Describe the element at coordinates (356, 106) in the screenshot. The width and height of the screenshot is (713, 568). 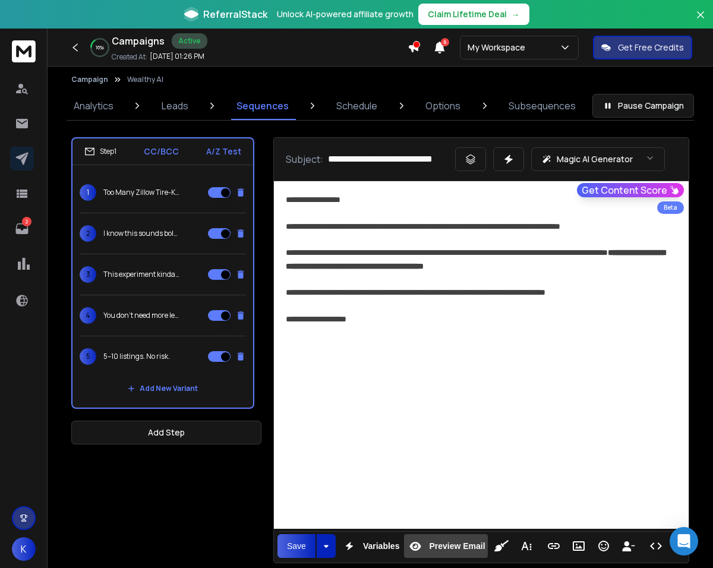
I see `p: Schedule` at that location.